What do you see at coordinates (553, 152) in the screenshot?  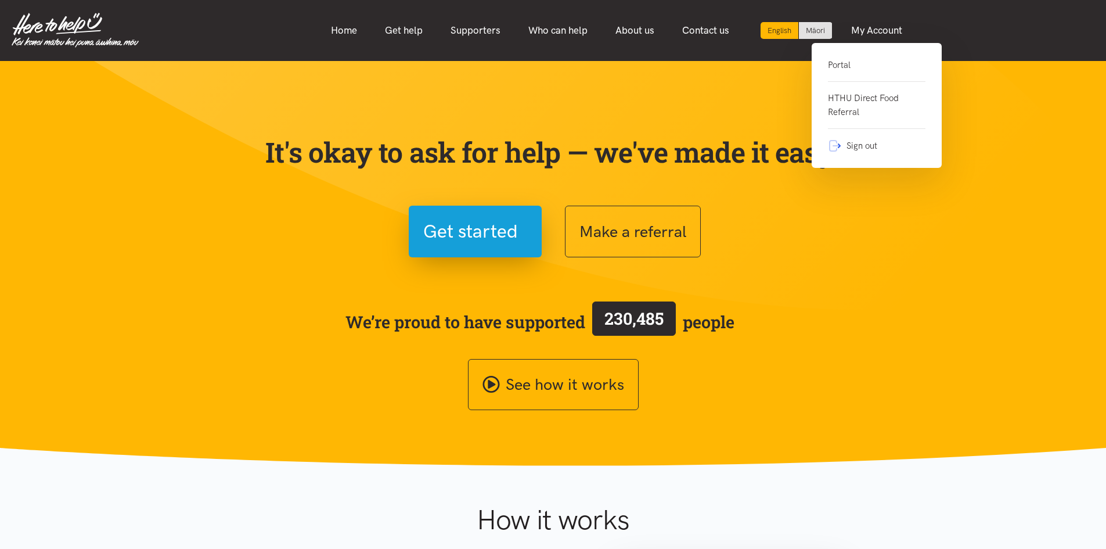 I see `p: It's okay to ask for help — we've made it easy!` at bounding box center [553, 152].